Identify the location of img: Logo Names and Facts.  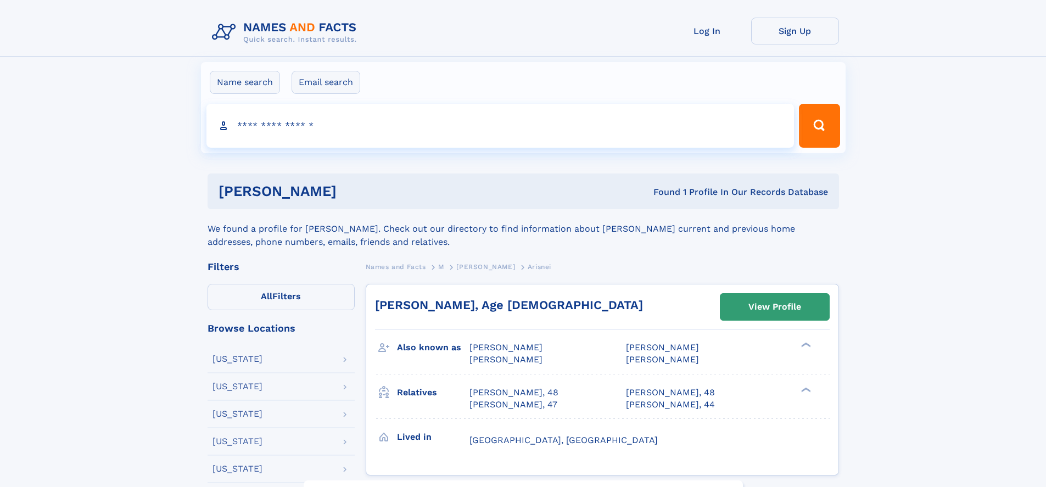
(287, 32).